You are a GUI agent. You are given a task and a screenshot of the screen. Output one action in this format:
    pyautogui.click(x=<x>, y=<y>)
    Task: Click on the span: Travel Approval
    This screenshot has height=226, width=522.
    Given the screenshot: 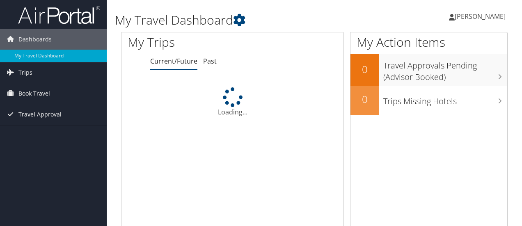 What is the action you would take?
    pyautogui.click(x=40, y=115)
    